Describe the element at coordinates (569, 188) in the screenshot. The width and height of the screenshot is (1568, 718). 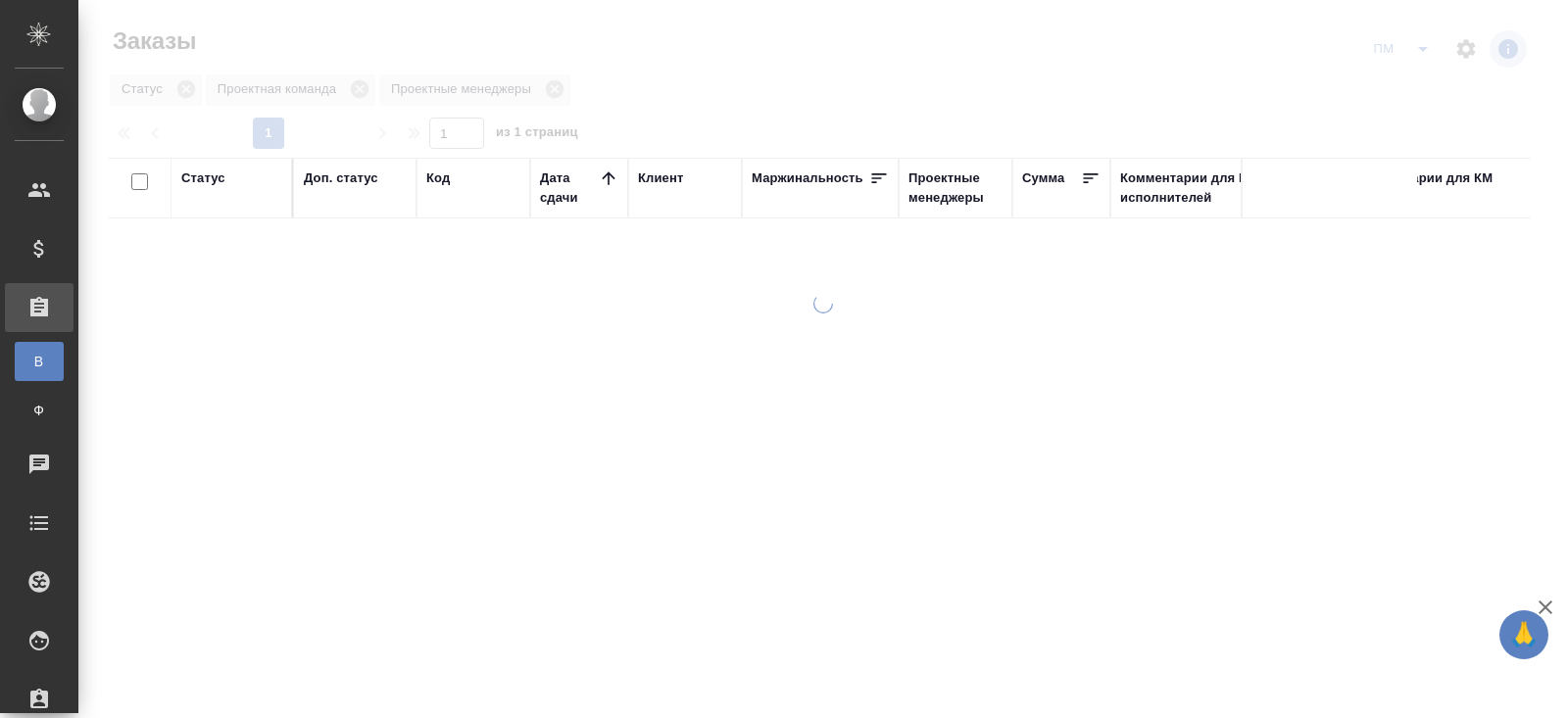
I see `div: Дата сдачи` at that location.